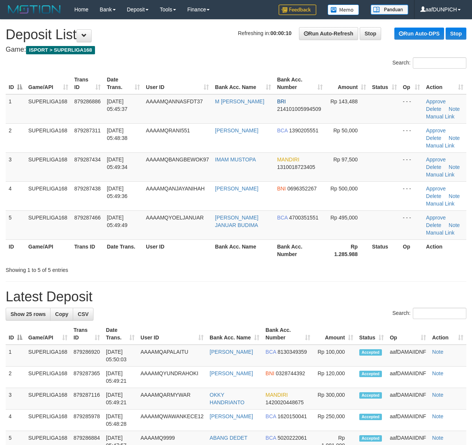  Describe the element at coordinates (83, 314) in the screenshot. I see `a: CSV` at that location.